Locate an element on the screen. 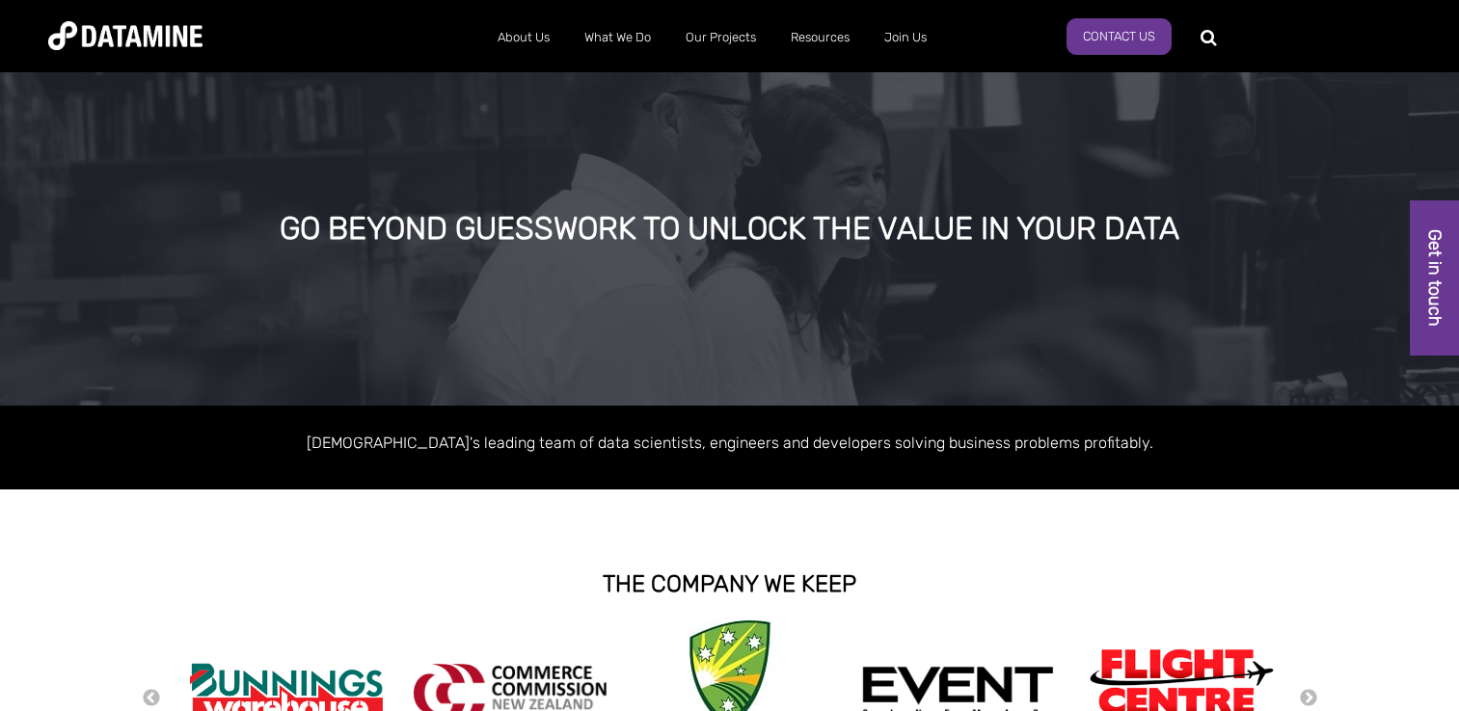  button: Next is located at coordinates (1308, 699).